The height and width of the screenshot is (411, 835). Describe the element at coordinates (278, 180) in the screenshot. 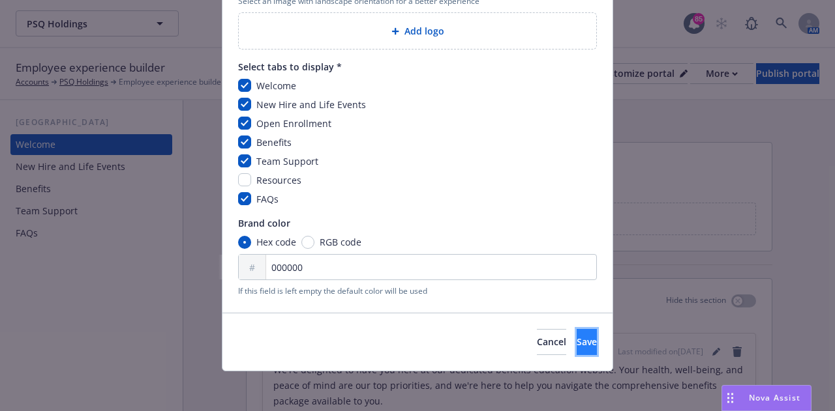

I see `span: Resources` at that location.